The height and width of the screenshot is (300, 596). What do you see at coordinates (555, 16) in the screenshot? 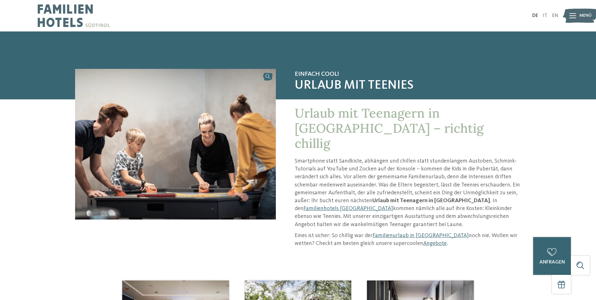
I see `a: EN` at bounding box center [555, 16].